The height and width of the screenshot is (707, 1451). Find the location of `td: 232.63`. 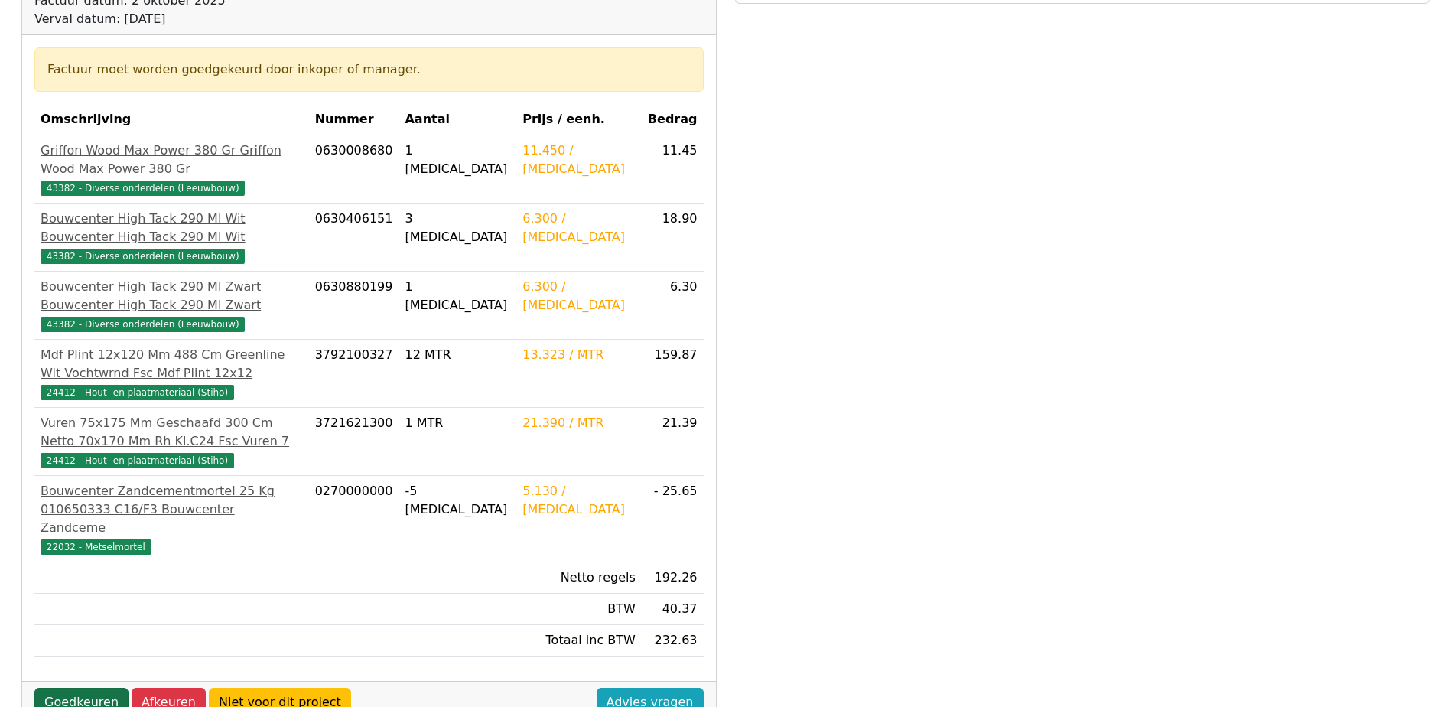

td: 232.63 is located at coordinates (672, 640).